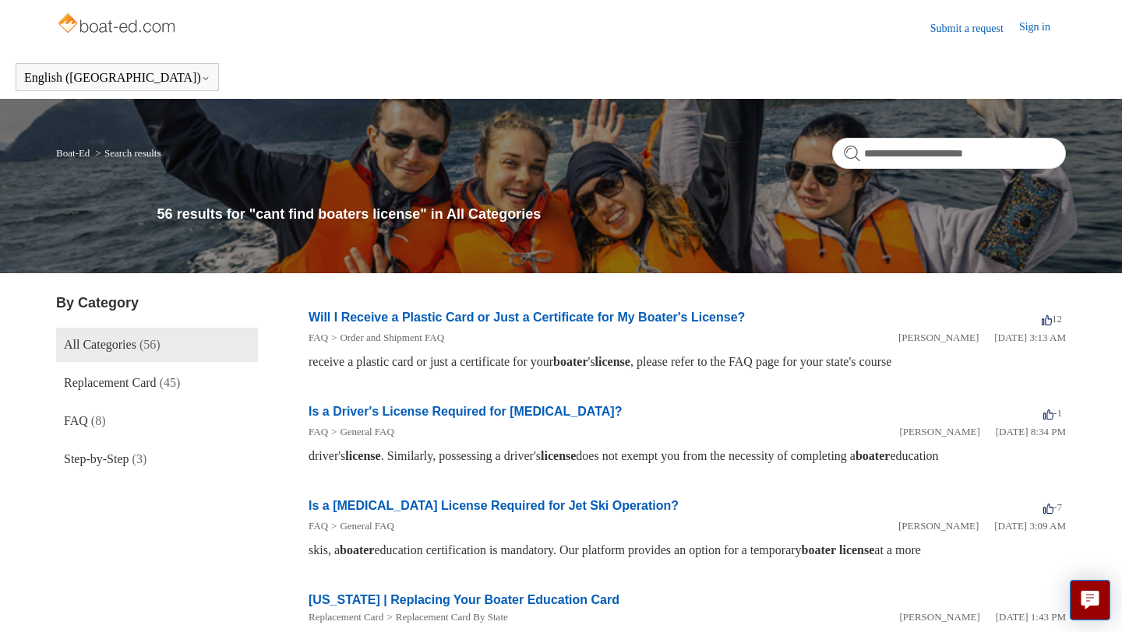 Image resolution: width=1122 pixels, height=632 pixels. Describe the element at coordinates (1031, 617) in the screenshot. I see `time: 05/22/2024, 13:43` at that location.